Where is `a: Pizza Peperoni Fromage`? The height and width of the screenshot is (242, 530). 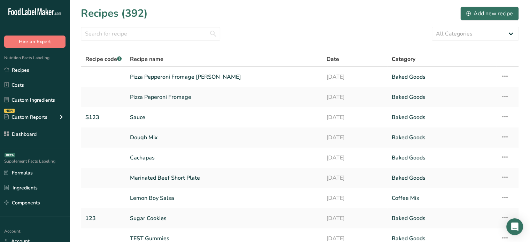
a: Pizza Peperoni Fromage is located at coordinates (224, 97).